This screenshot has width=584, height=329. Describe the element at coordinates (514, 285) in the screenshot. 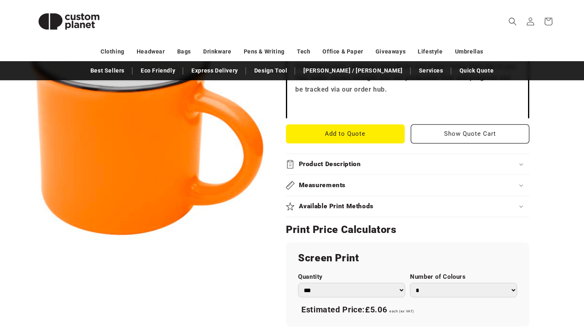

I see `div: Chat Widget` at that location.